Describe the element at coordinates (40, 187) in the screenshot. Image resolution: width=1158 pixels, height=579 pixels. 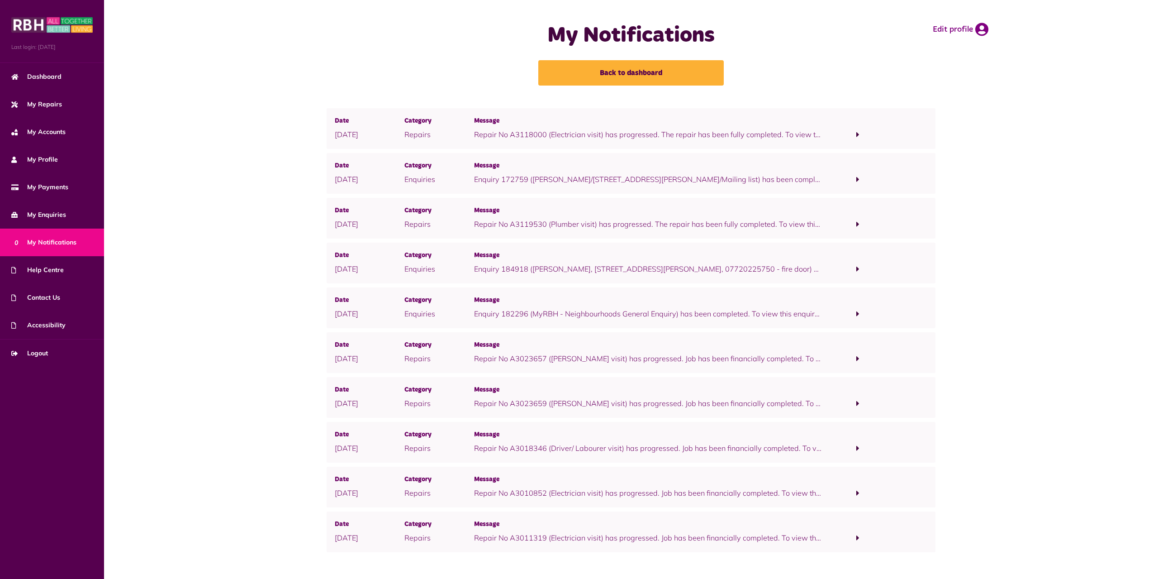
I see `span: My Payments` at that location.